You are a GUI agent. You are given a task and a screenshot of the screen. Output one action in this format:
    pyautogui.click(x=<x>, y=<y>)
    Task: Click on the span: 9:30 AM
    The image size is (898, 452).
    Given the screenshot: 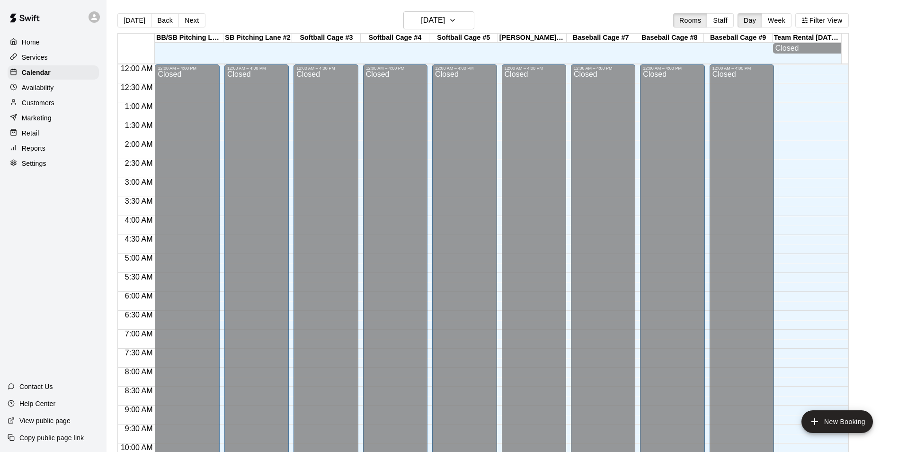 What is the action you would take?
    pyautogui.click(x=139, y=428)
    